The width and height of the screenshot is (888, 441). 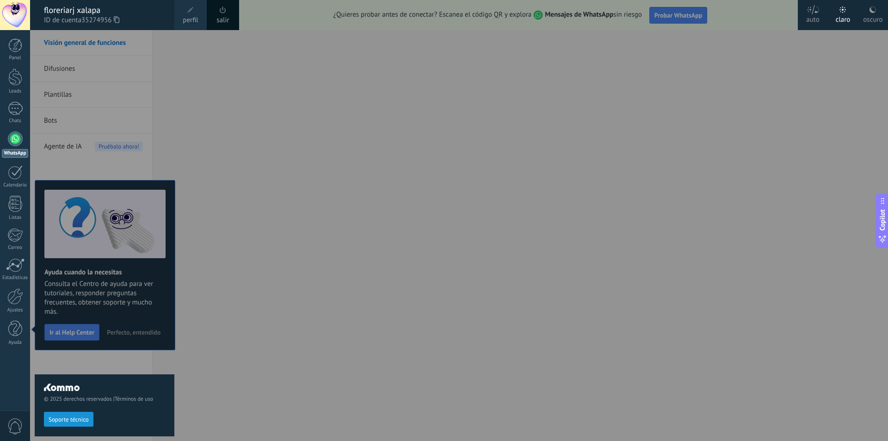 I want to click on span: Copilot, so click(x=882, y=220).